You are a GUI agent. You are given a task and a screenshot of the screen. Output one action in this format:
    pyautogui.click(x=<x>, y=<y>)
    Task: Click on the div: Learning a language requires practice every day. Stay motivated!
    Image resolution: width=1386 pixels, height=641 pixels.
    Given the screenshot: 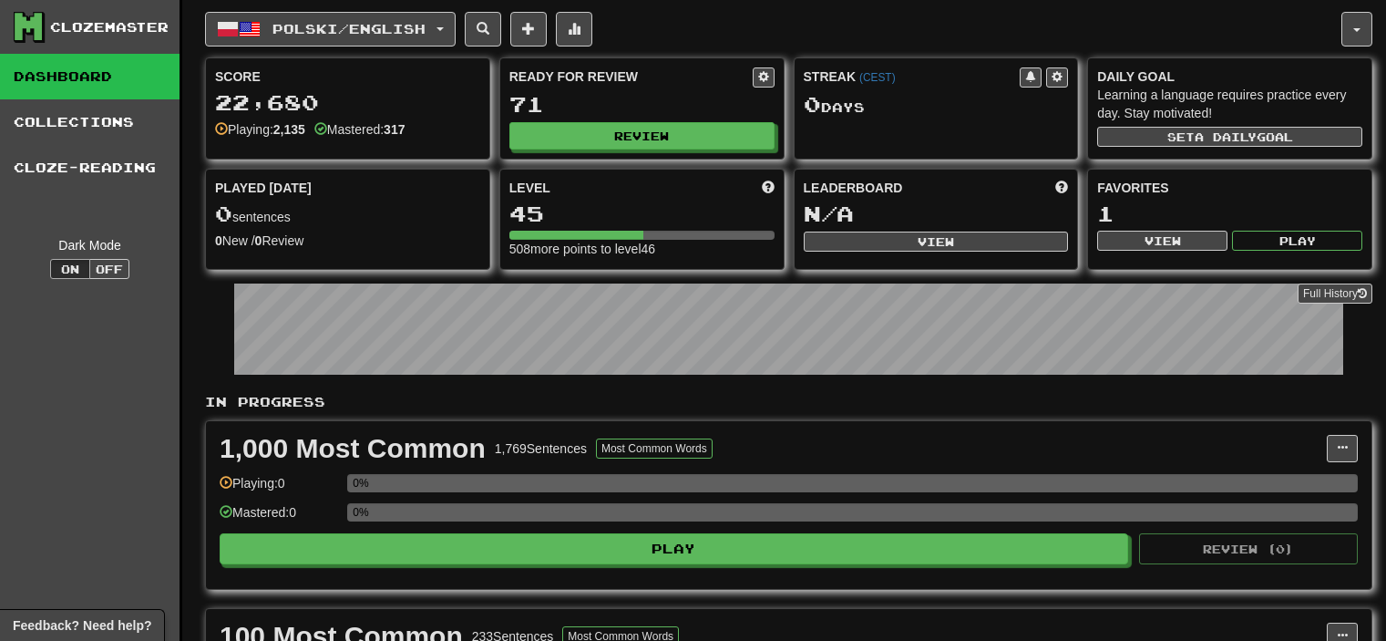 What is the action you would take?
    pyautogui.click(x=1229, y=104)
    